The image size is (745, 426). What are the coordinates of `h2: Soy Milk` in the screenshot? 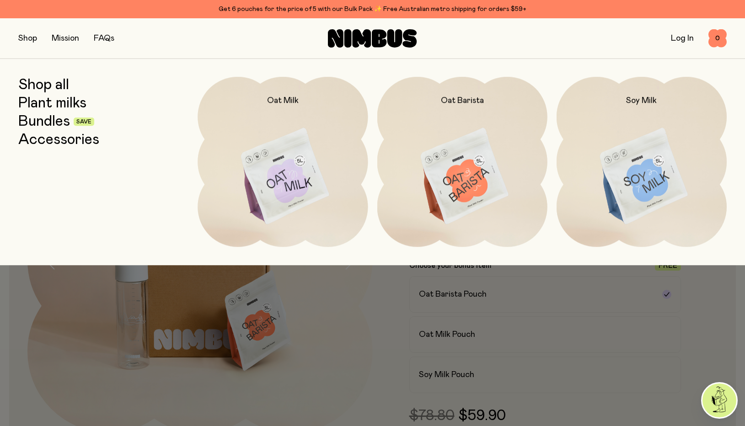 It's located at (641, 101).